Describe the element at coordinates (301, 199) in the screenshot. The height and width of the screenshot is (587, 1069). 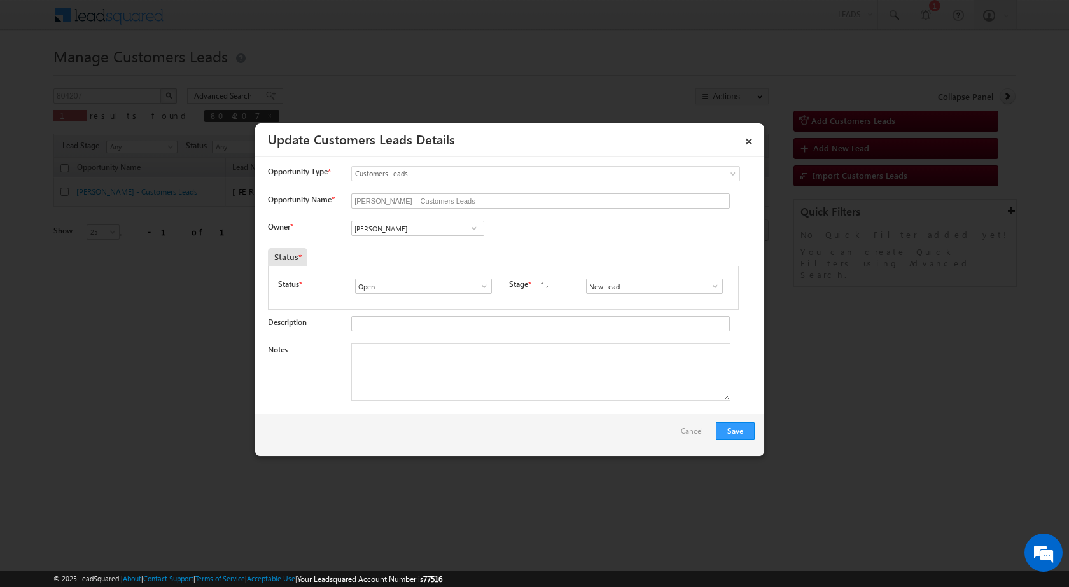
I see `label: Opportunity Name` at that location.